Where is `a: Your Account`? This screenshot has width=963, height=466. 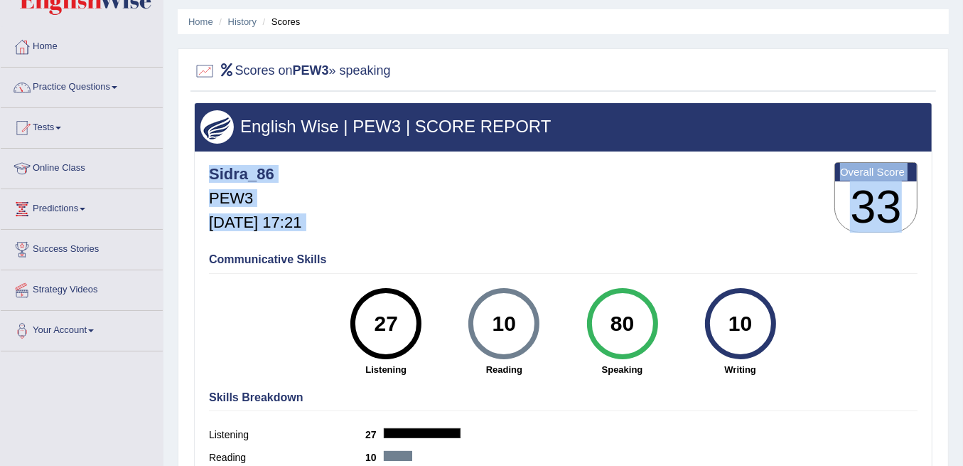 a: Your Account is located at coordinates (82, 328).